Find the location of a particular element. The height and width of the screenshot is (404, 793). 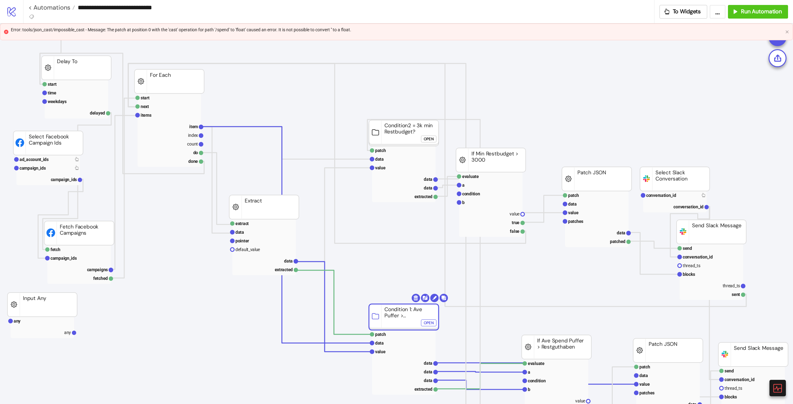

div: Error: tools/json_cast/impossible_cast - Message: The patch at position 0 with the 'cast' operati... is located at coordinates (397, 30).